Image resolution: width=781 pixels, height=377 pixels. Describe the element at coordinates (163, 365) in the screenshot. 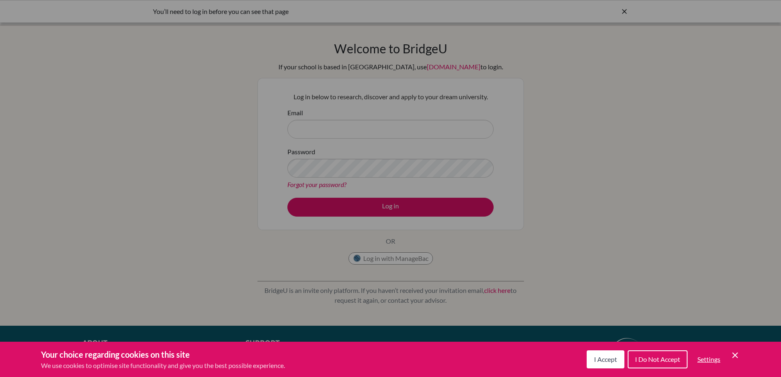

I see `p: We use cookies to optimise site functionality and give you the best possible experience.` at that location.